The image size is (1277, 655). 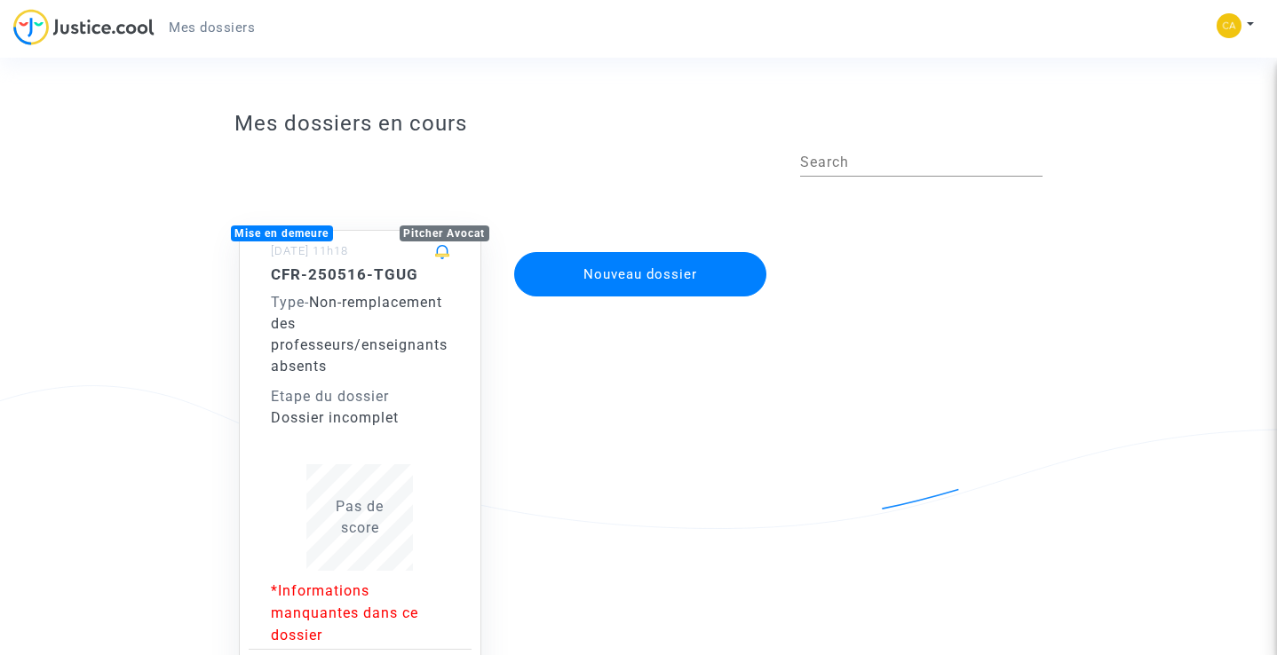 I want to click on div: Pitcher Avocat, so click(x=445, y=234).